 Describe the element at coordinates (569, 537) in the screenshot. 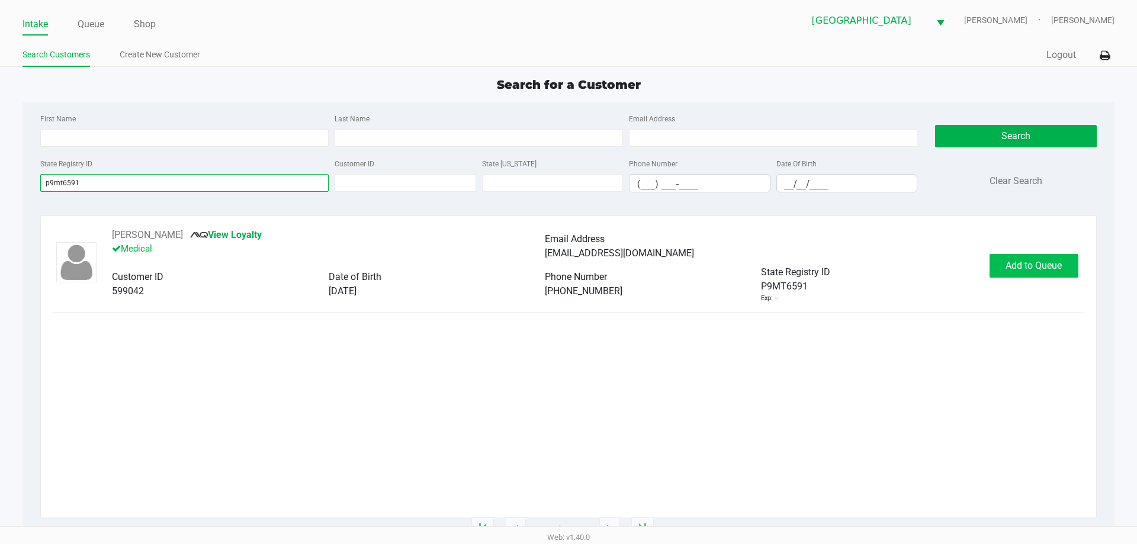

I see `span: Web: v1.40.0` at that location.